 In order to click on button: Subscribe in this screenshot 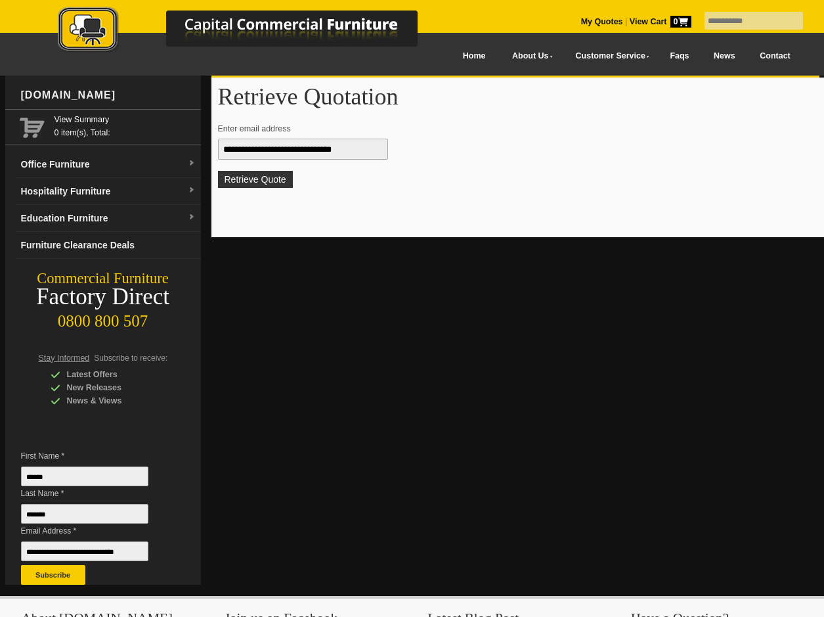, I will do `click(53, 575)`.